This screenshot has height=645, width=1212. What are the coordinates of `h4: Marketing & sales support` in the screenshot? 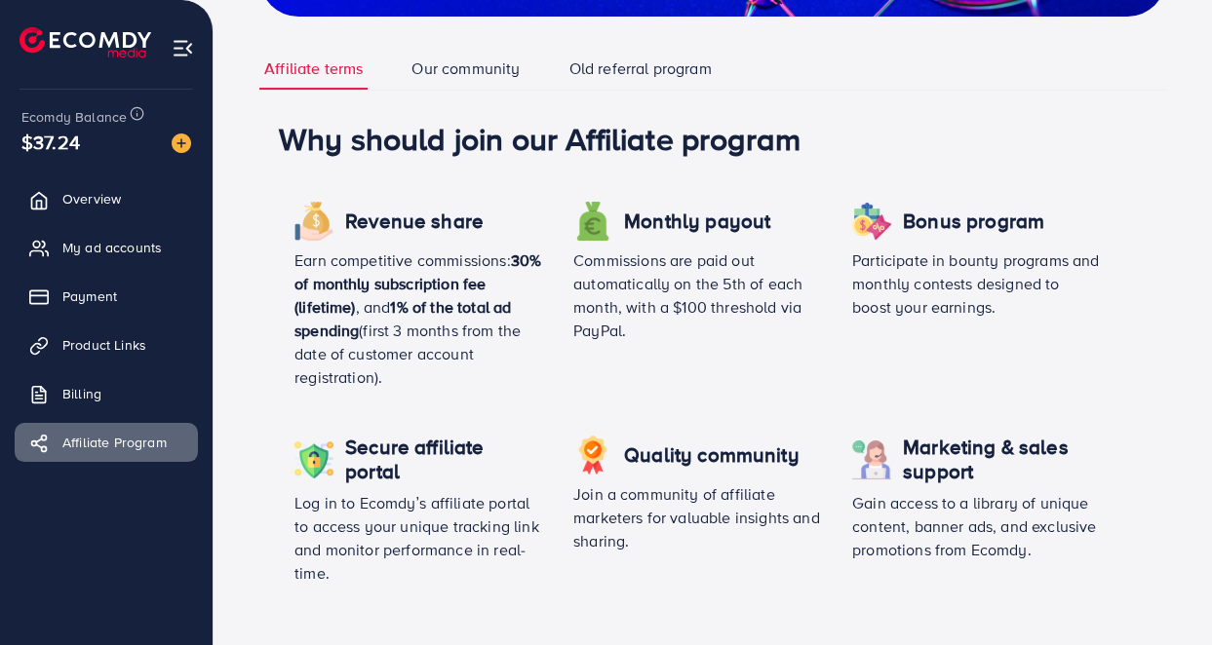 It's located at (1001, 459).